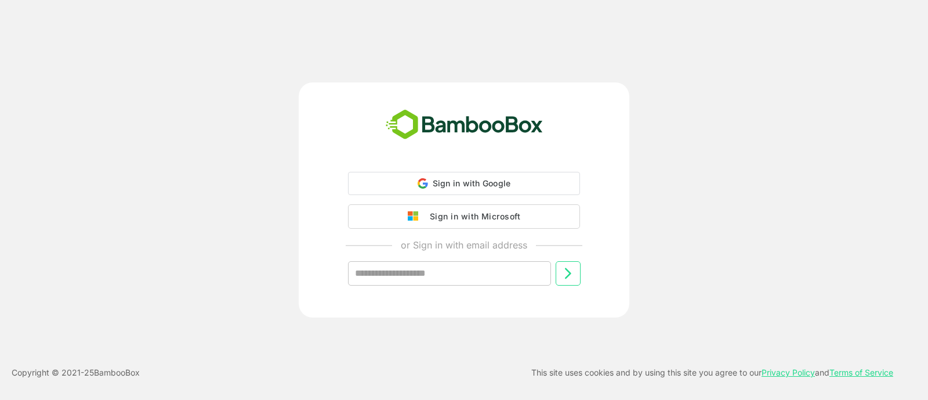 The height and width of the screenshot is (400, 928). I want to click on a: Privacy Policy, so click(788, 372).